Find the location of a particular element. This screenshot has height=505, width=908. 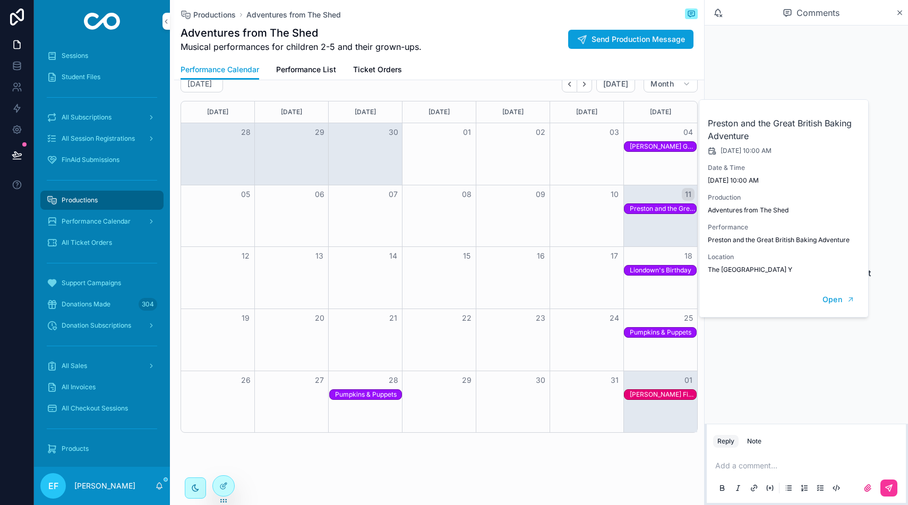

span: Donation Subscriptions is located at coordinates (96, 325).